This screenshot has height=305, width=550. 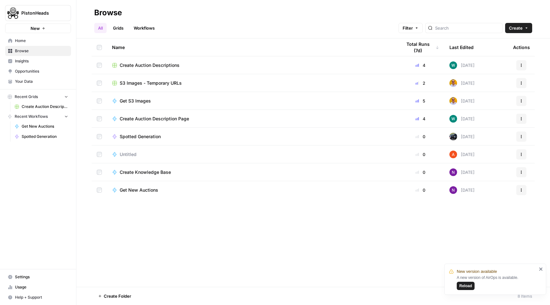 What do you see at coordinates (252, 101) in the screenshot?
I see `a: Get S3 Images` at bounding box center [252, 101].